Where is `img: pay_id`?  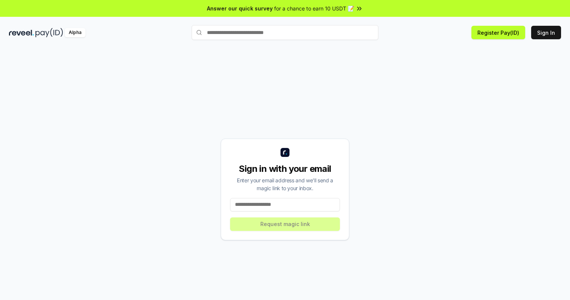
img: pay_id is located at coordinates (49, 32).